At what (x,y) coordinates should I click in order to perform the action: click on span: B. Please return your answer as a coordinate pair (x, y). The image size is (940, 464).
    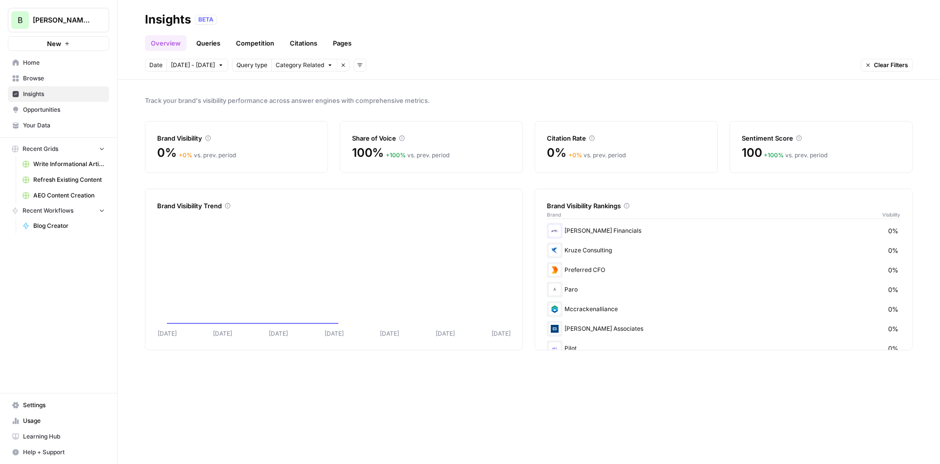
    Looking at the image, I should click on (20, 20).